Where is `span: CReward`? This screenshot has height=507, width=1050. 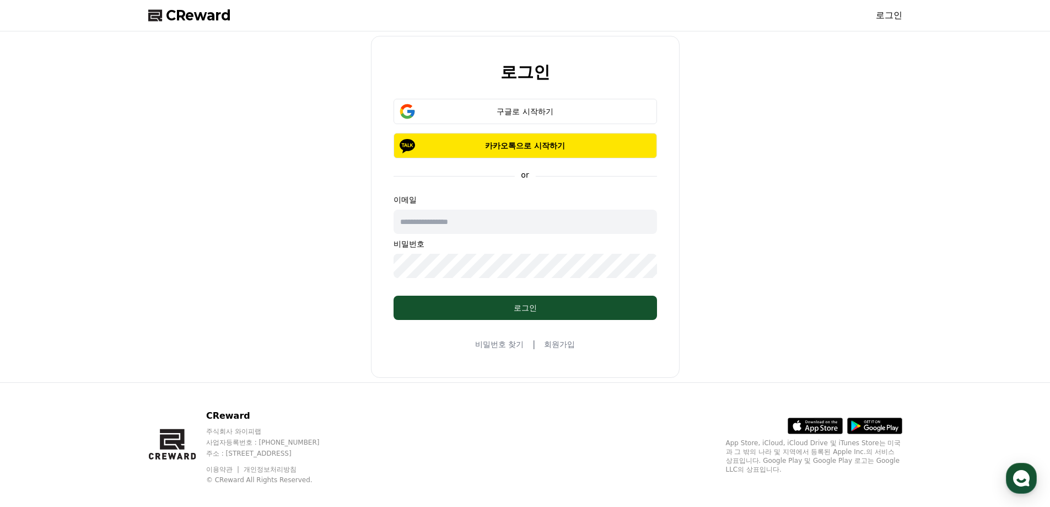
span: CReward is located at coordinates (198, 15).